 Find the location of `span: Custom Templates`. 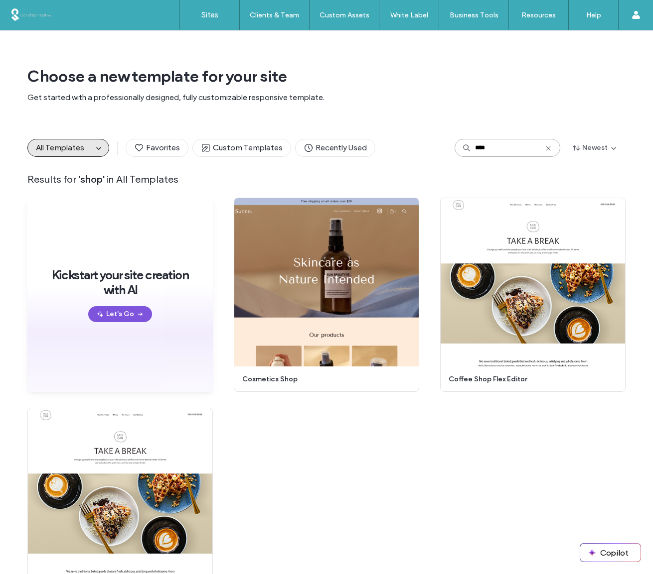

span: Custom Templates is located at coordinates (242, 148).